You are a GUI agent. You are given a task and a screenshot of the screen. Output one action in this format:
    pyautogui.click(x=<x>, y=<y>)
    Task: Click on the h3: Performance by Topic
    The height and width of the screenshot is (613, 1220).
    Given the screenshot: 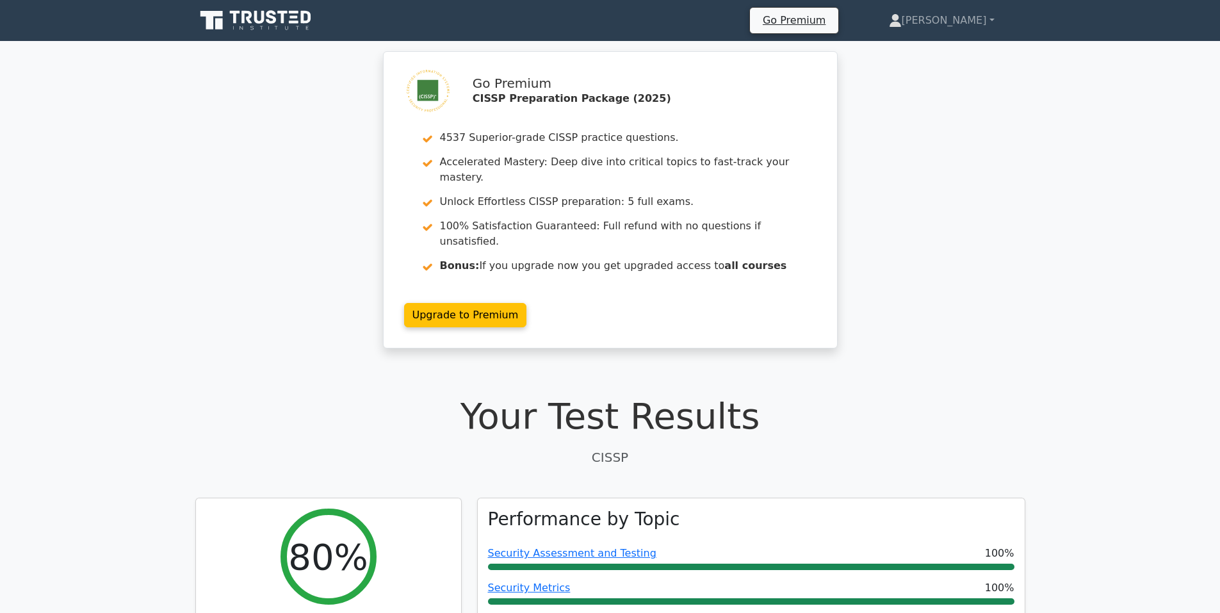 What is the action you would take?
    pyautogui.click(x=584, y=520)
    